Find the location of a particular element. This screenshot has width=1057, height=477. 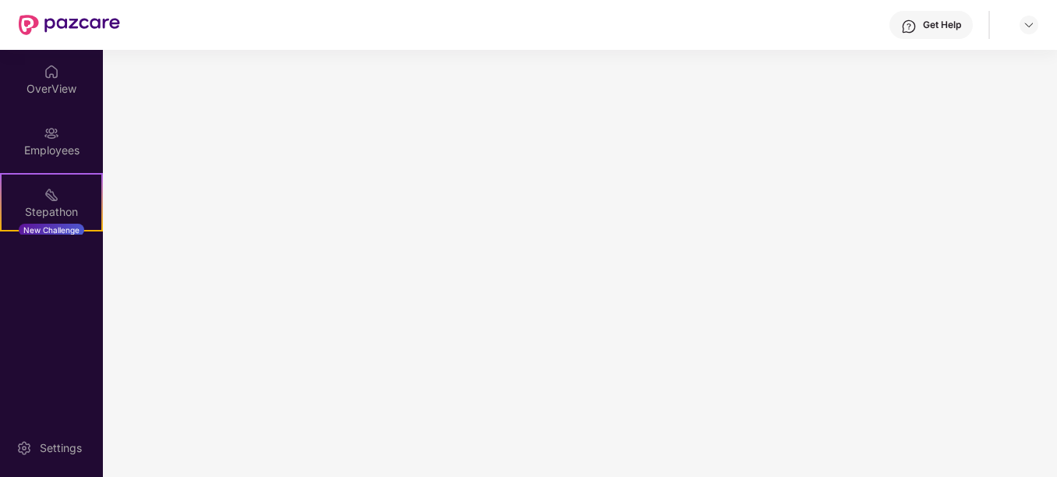

img: New Pazcare Logo is located at coordinates (69, 25).